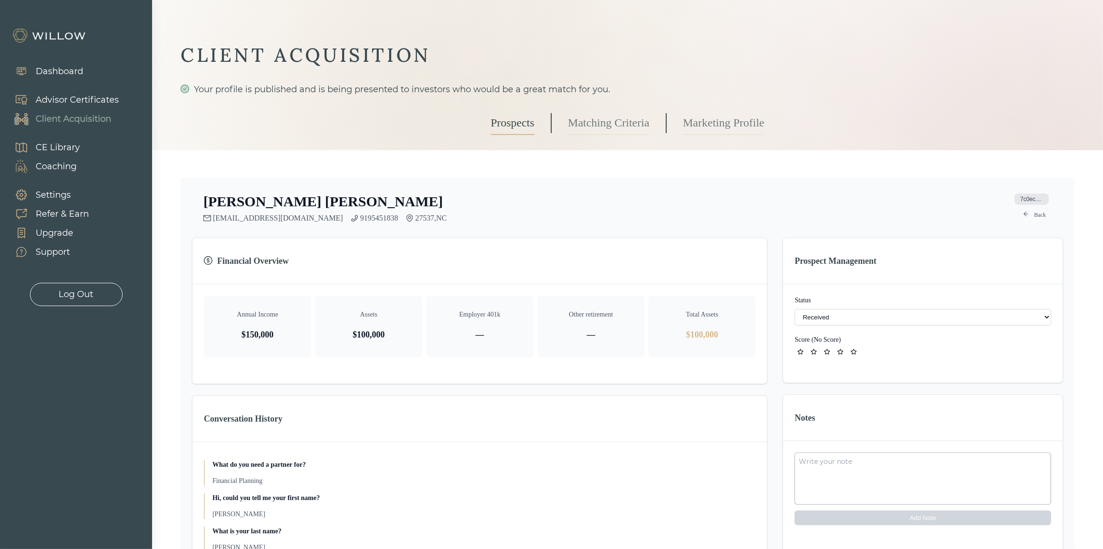  What do you see at coordinates (257, 334) in the screenshot?
I see `p: $150,000` at bounding box center [257, 334].